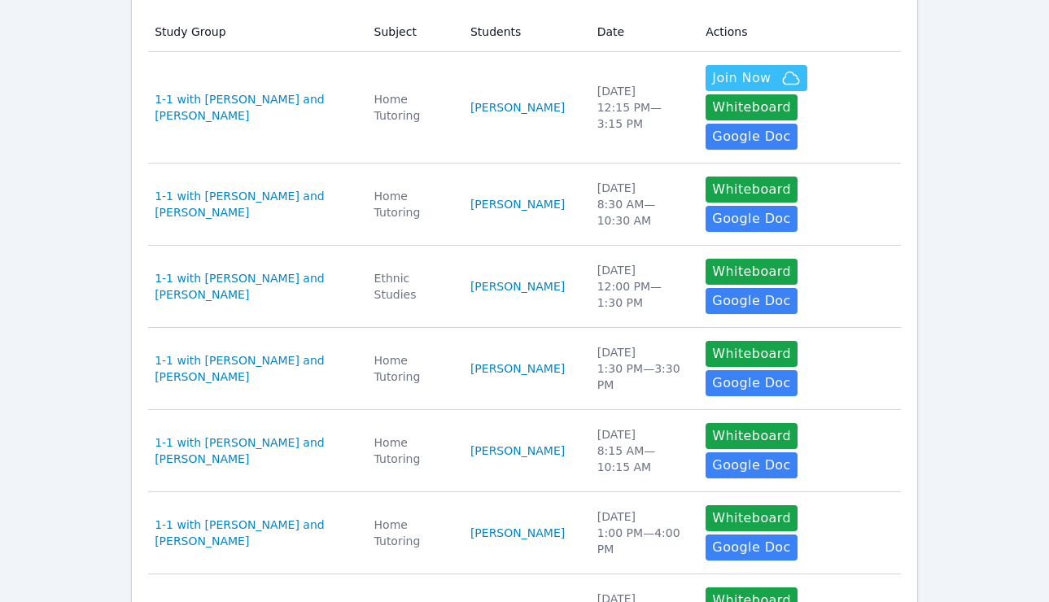 The width and height of the screenshot is (1049, 602). I want to click on button: Join Now, so click(756, 78).